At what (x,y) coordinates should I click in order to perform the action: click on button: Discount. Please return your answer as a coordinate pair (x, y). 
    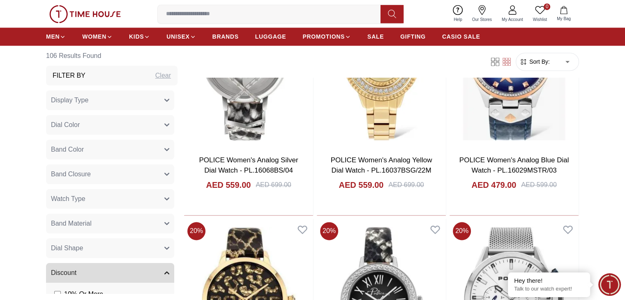
    Looking at the image, I should click on (110, 273).